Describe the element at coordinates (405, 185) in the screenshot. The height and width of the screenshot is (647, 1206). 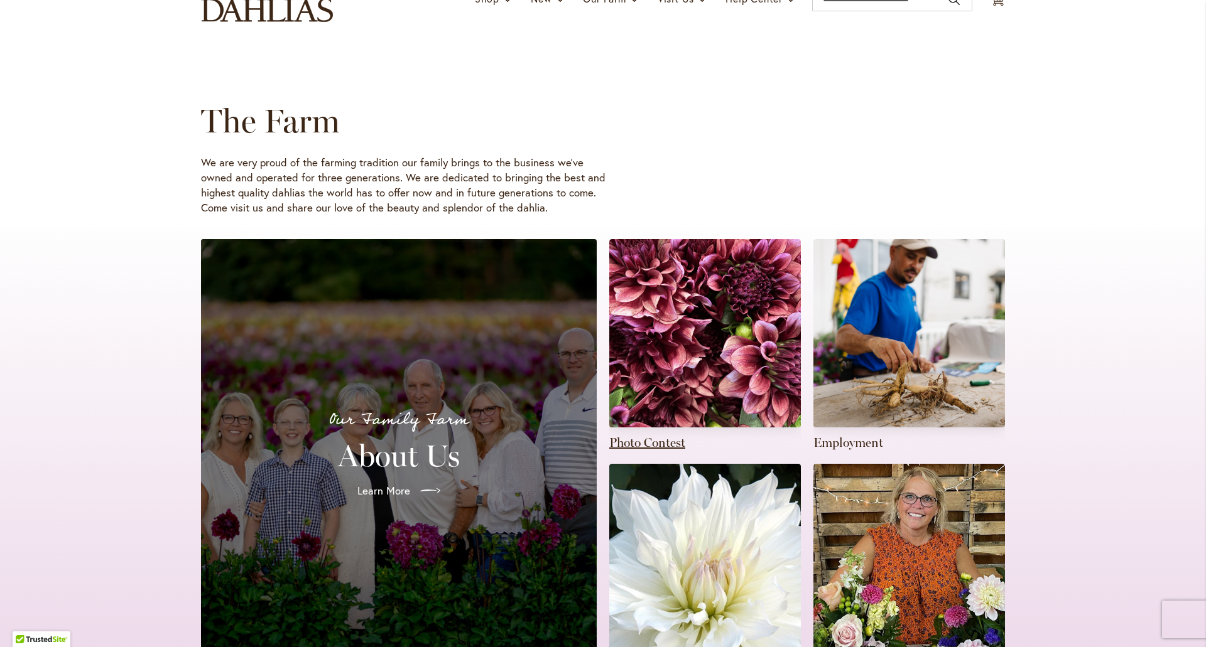
I see `p: We are very proud of the farming tradition our family brings to the business we’ve owned and oper...` at that location.